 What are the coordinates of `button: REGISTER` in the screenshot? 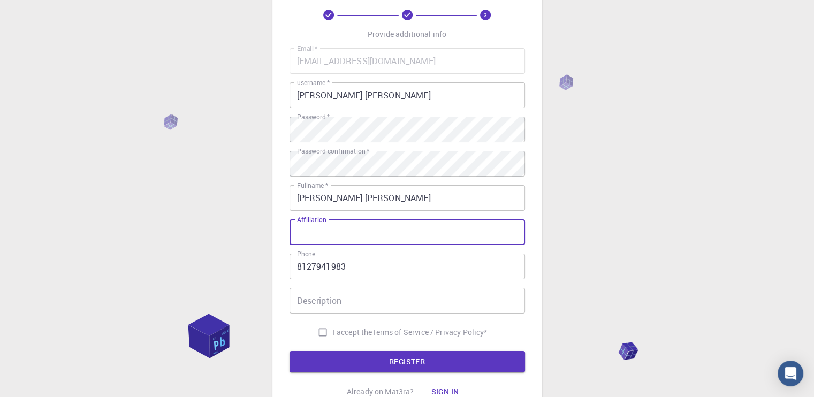 It's located at (407, 362).